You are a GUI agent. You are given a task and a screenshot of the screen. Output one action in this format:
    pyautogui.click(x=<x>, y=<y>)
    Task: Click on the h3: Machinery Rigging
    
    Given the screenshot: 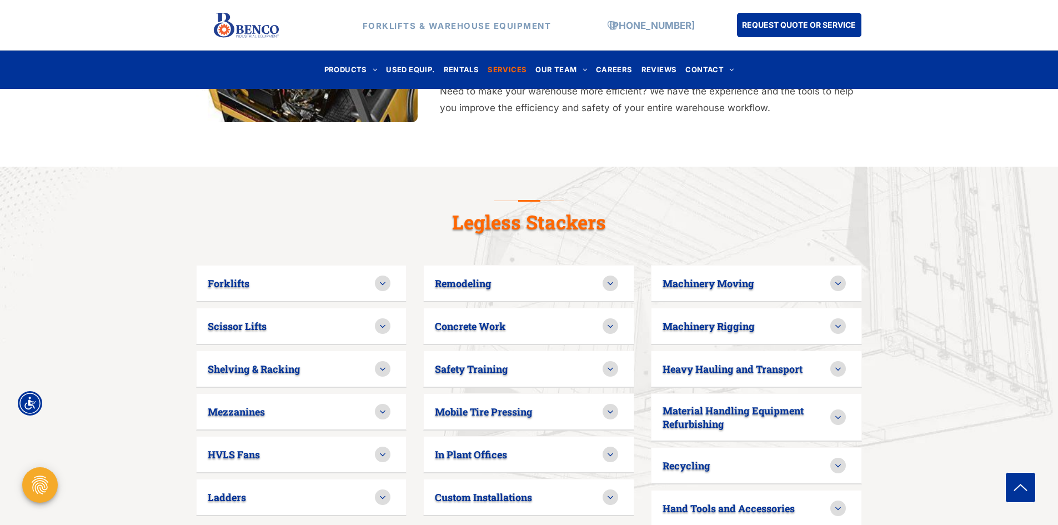 What is the action you would take?
    pyautogui.click(x=709, y=326)
    